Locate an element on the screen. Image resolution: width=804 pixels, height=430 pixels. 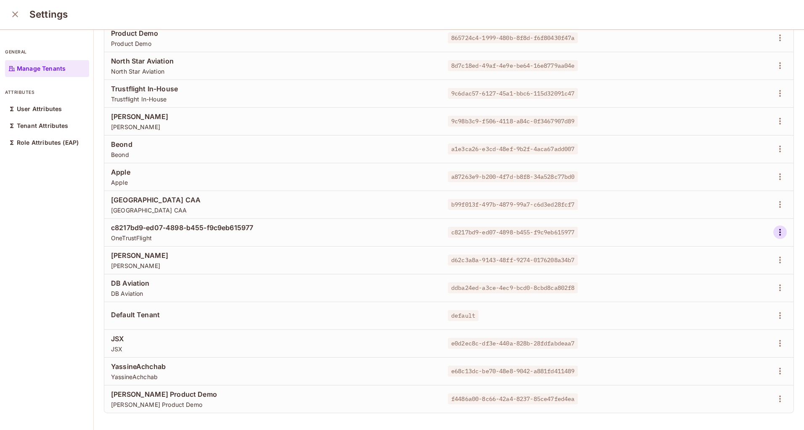
span: 865724c4-1999-480b-8f8d-f6f80430f47a is located at coordinates (513, 38).